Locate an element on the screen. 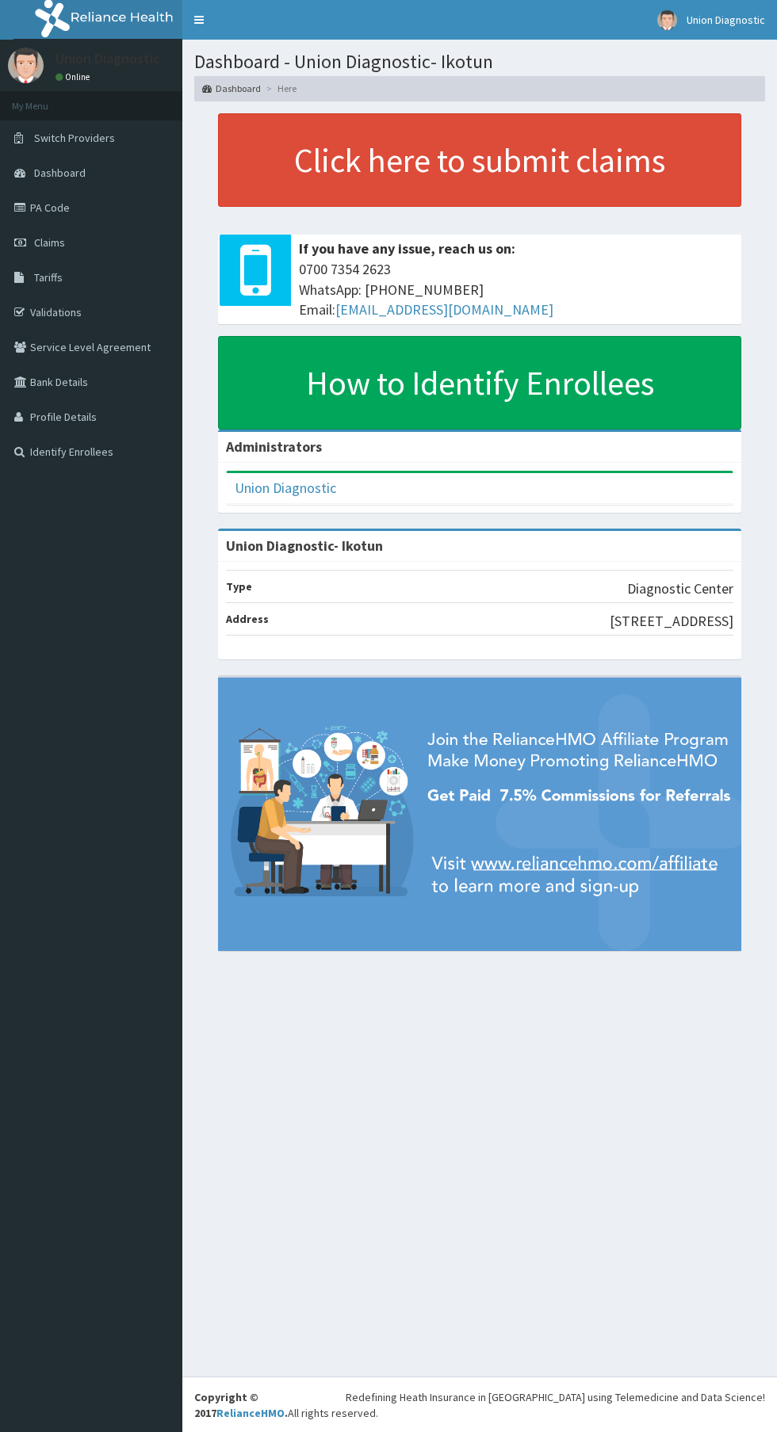  span: Tariffs is located at coordinates (48, 277).